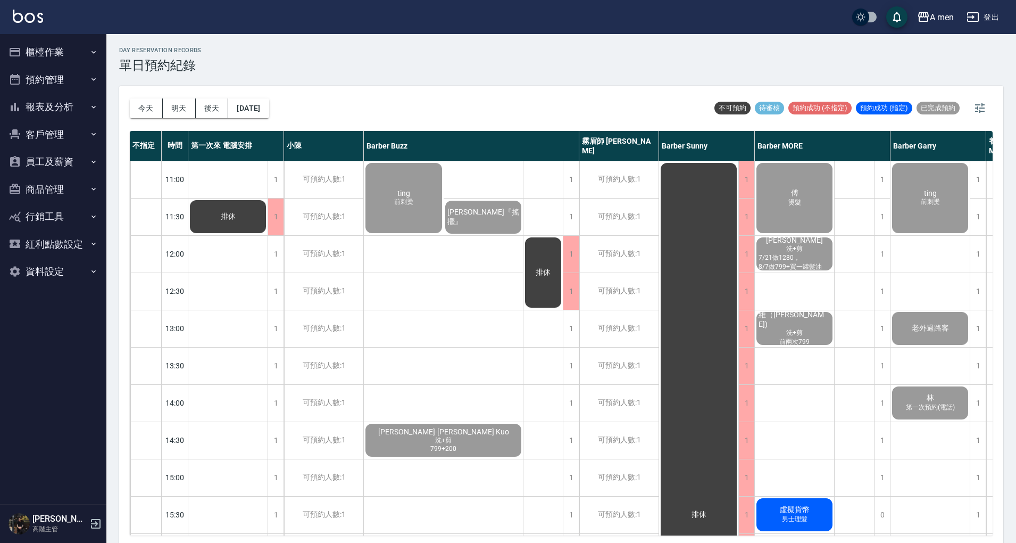 Image resolution: width=1016 pixels, height=543 pixels. What do you see at coordinates (212, 108) in the screenshot?
I see `button: 後天` at bounding box center [212, 108].